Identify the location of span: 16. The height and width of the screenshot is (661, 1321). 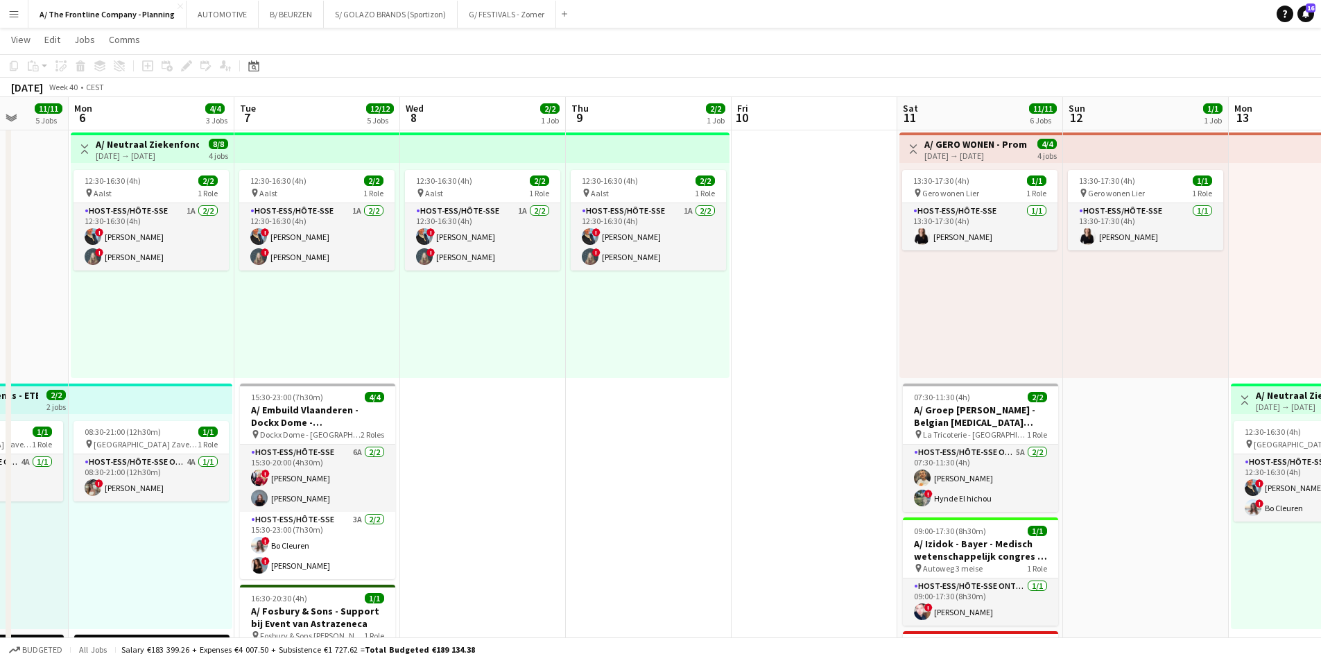
(1310, 8).